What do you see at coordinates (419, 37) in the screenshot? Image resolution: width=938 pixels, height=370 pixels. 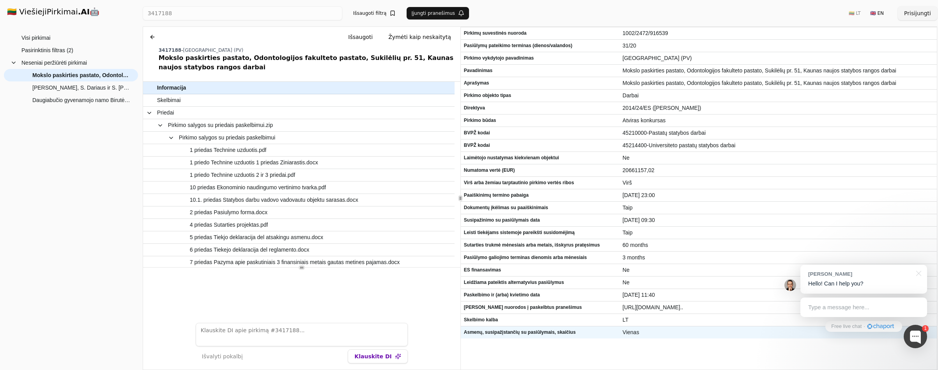 I see `button: Žymėti kaip neskaitytą` at bounding box center [419, 37].